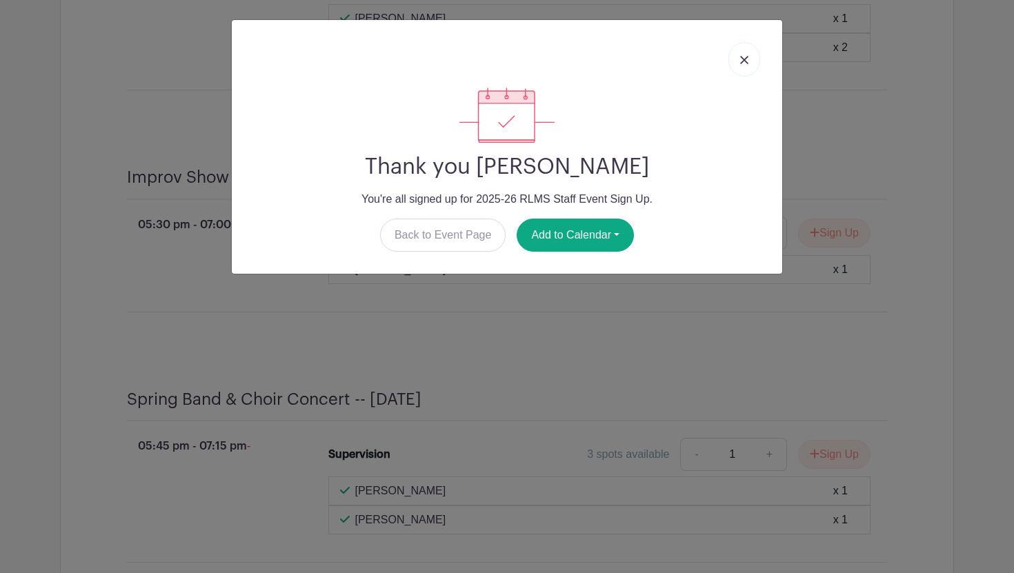 The image size is (1014, 573). Describe the element at coordinates (443, 235) in the screenshot. I see `a: Back to Event Page` at that location.